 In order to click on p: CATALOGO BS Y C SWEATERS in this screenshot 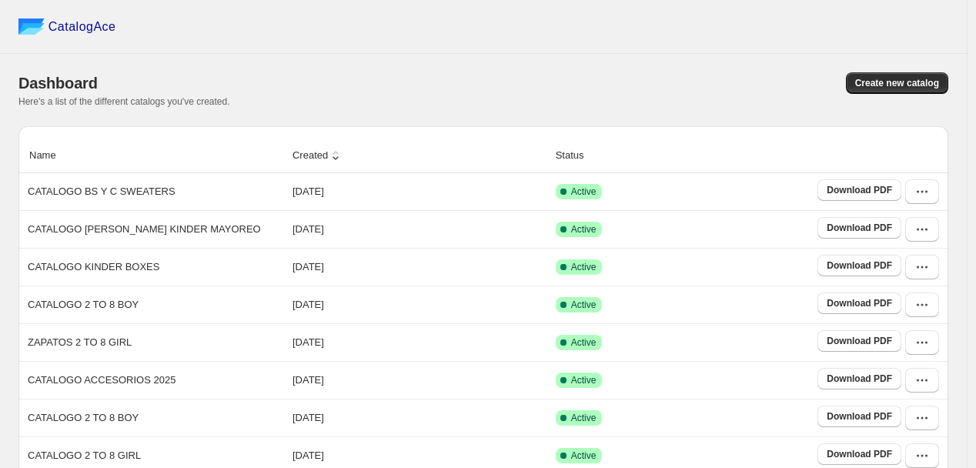, I will do `click(102, 192)`.